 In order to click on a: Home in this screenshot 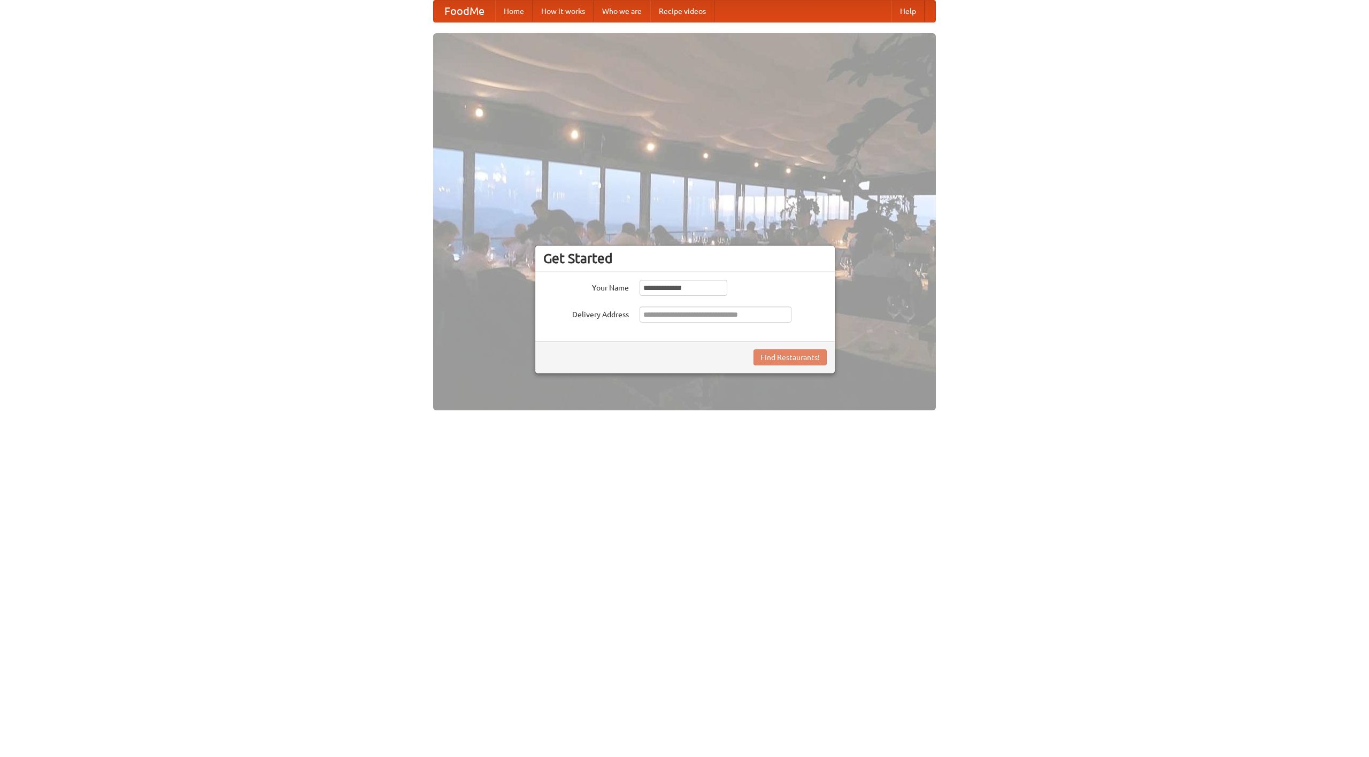, I will do `click(514, 11)`.